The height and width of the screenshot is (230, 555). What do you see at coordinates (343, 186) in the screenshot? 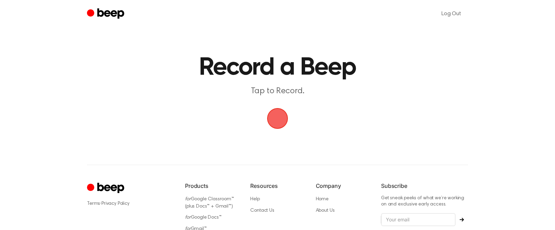
I see `h6: Company` at bounding box center [343, 186].